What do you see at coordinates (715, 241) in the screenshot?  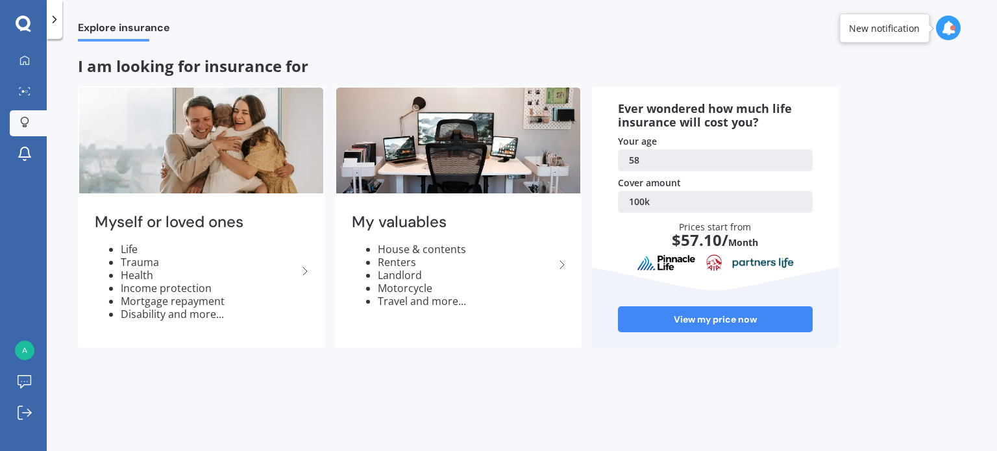 I see `div: Prices start from` at bounding box center [715, 241].